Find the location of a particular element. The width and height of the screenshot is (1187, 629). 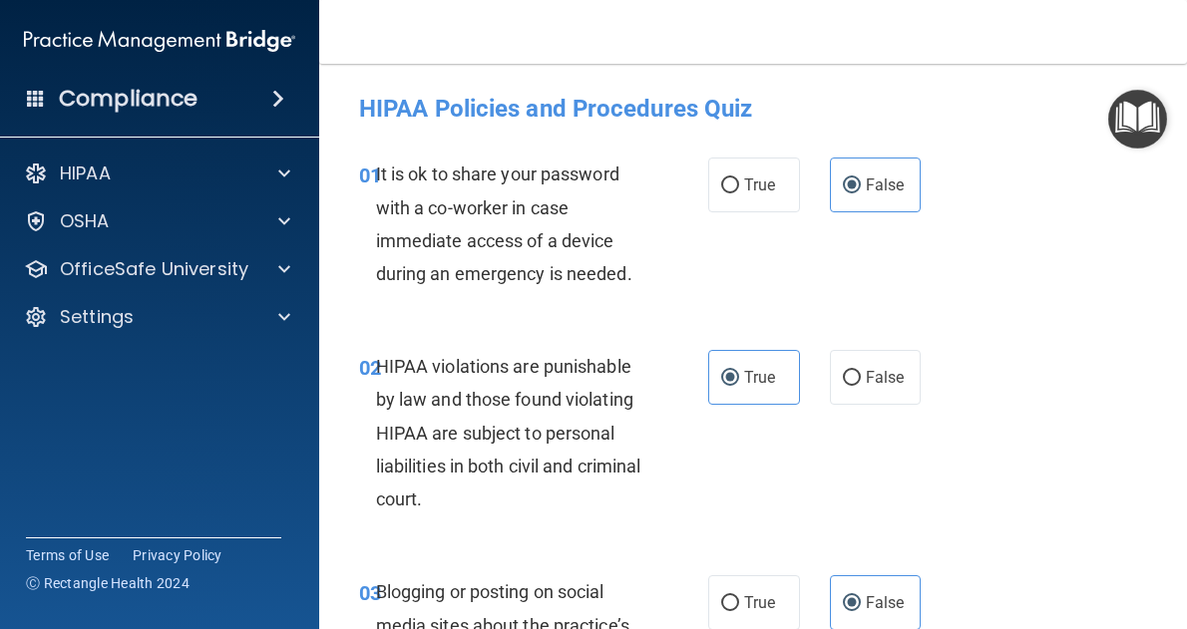

a: Privacy Policy is located at coordinates (178, 556).